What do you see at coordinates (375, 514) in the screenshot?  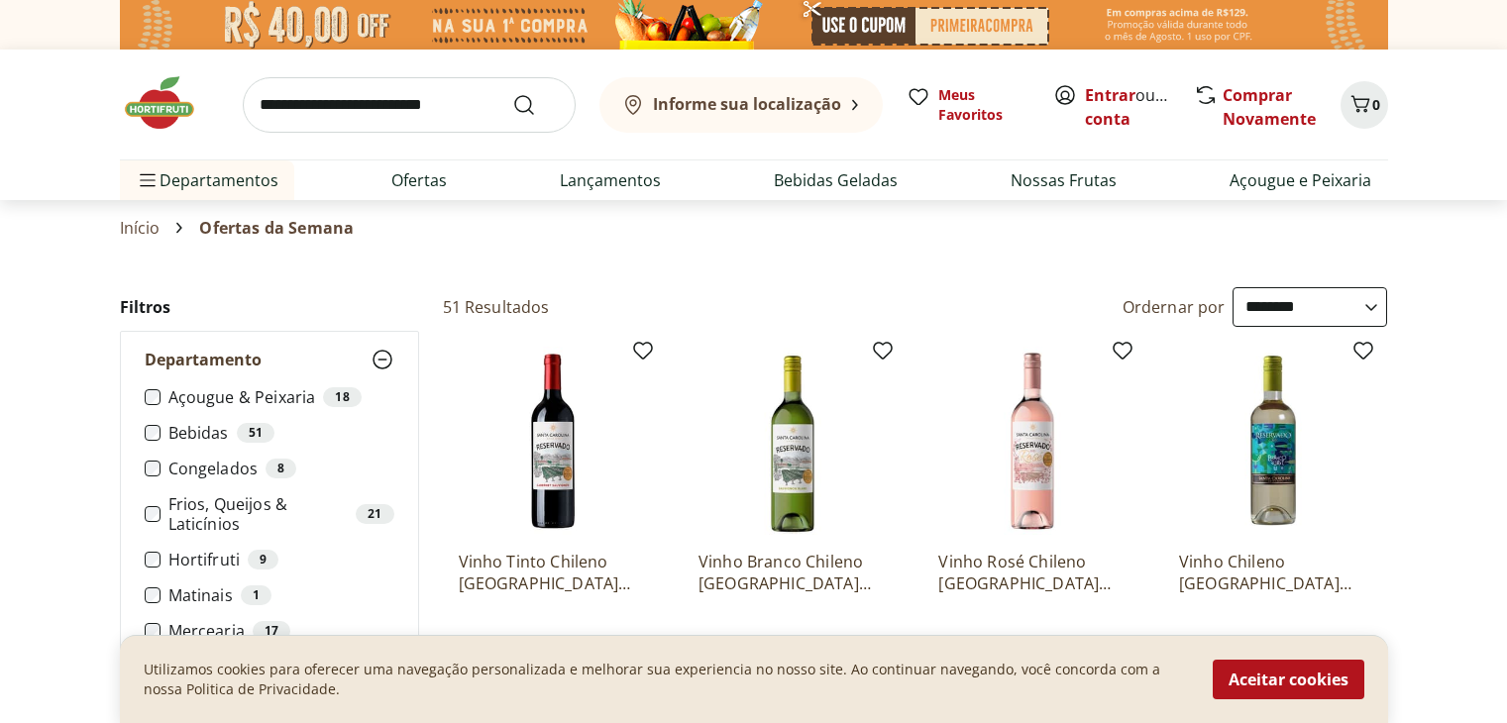 I see `div: 21` at bounding box center [375, 514].